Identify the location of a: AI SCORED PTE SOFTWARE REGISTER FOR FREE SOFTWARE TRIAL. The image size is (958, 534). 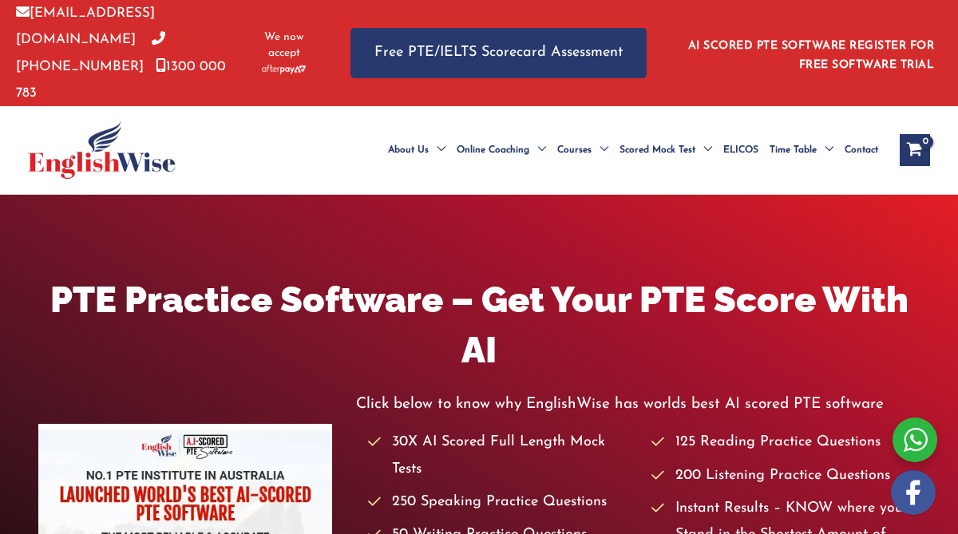
(811, 55).